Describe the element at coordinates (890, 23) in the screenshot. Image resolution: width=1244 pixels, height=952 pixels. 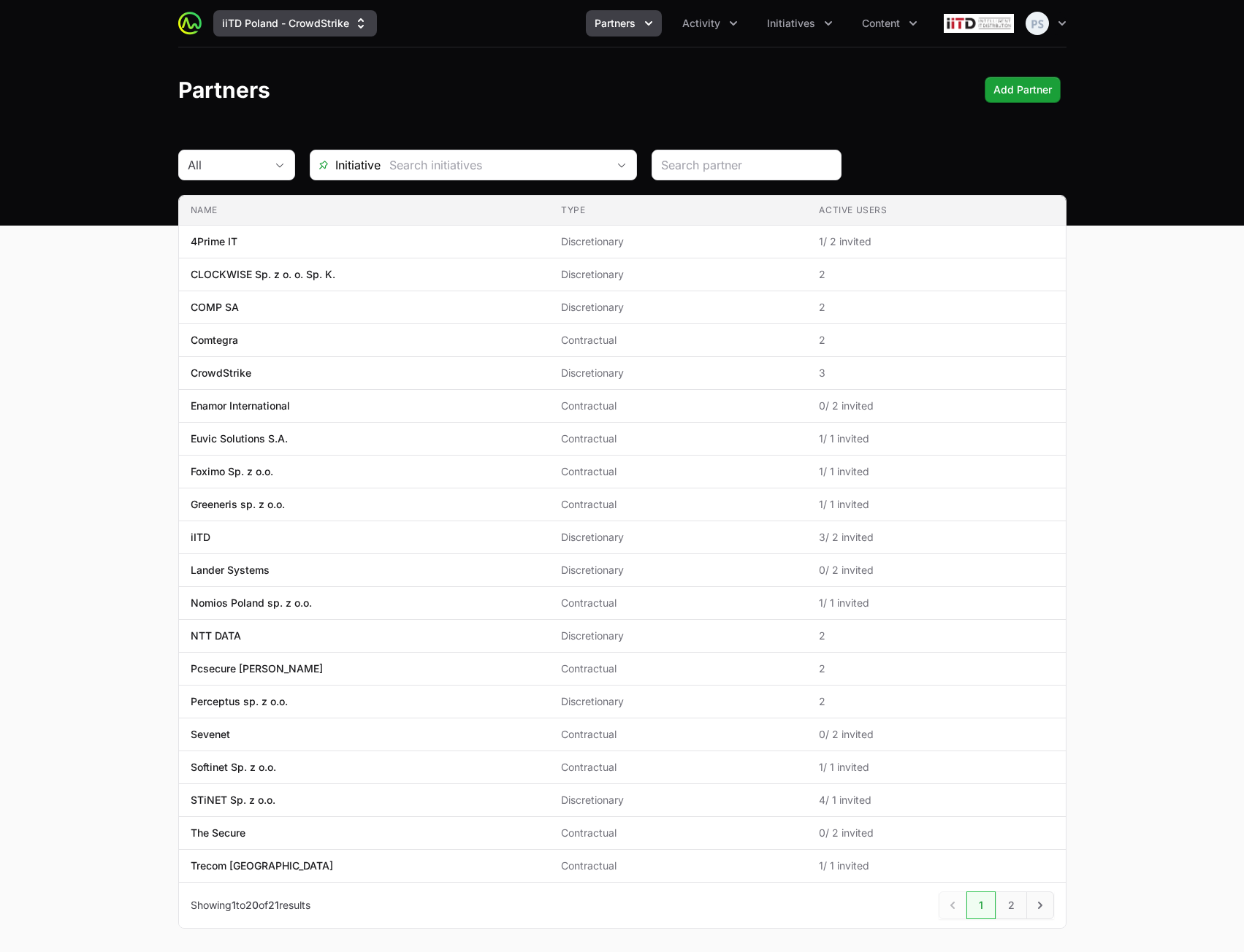
I see `div: Content menu` at that location.